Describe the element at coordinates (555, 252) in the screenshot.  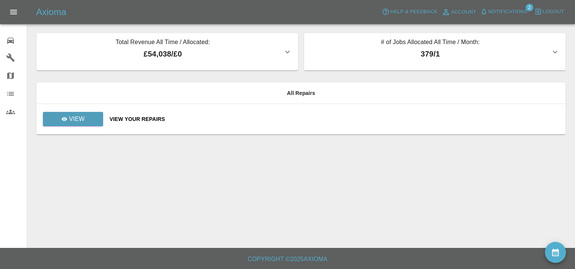
I see `button: availability` at that location.